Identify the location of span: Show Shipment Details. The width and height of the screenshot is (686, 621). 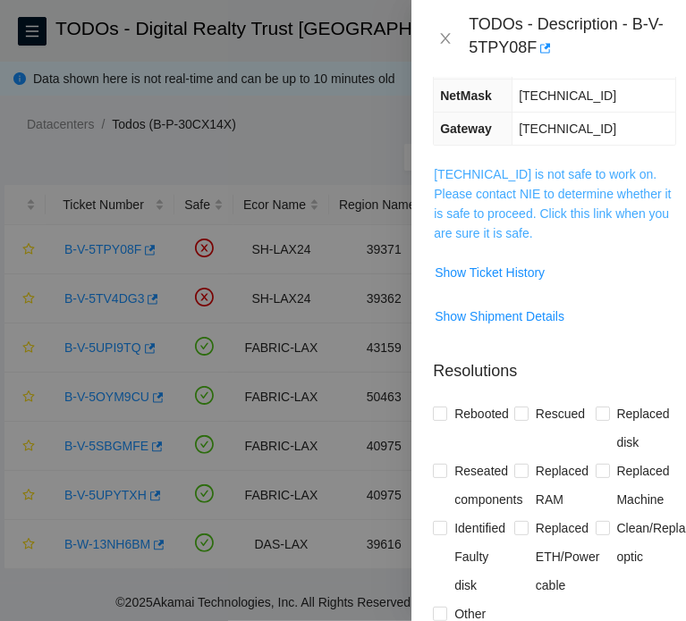
(499, 316).